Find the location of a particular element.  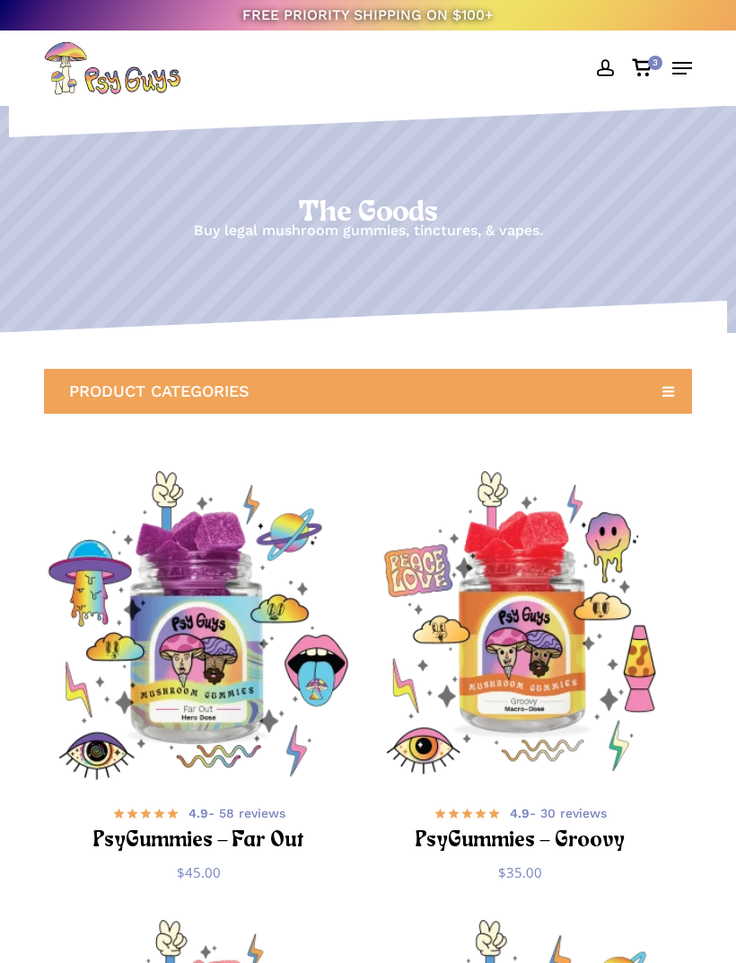

a: Cart is located at coordinates (643, 68).